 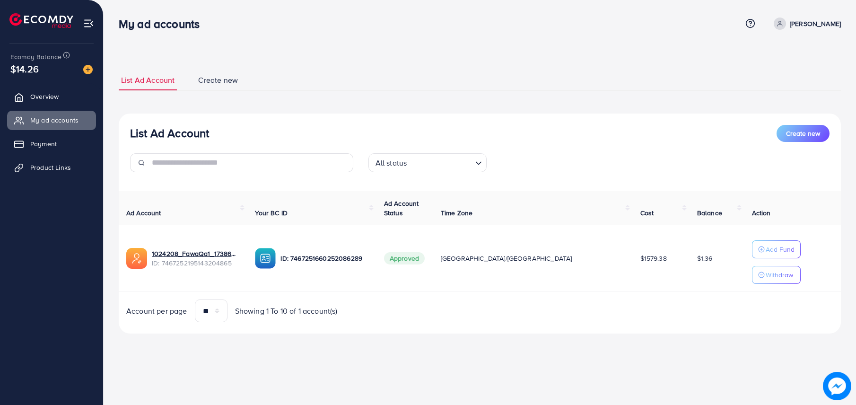 I want to click on span: ID: 7467252195143204865, so click(x=196, y=263).